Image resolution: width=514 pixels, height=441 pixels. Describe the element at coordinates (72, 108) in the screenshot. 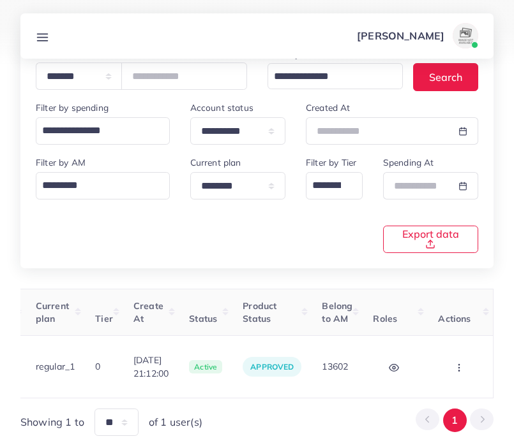

I see `label: Filter by spending` at that location.